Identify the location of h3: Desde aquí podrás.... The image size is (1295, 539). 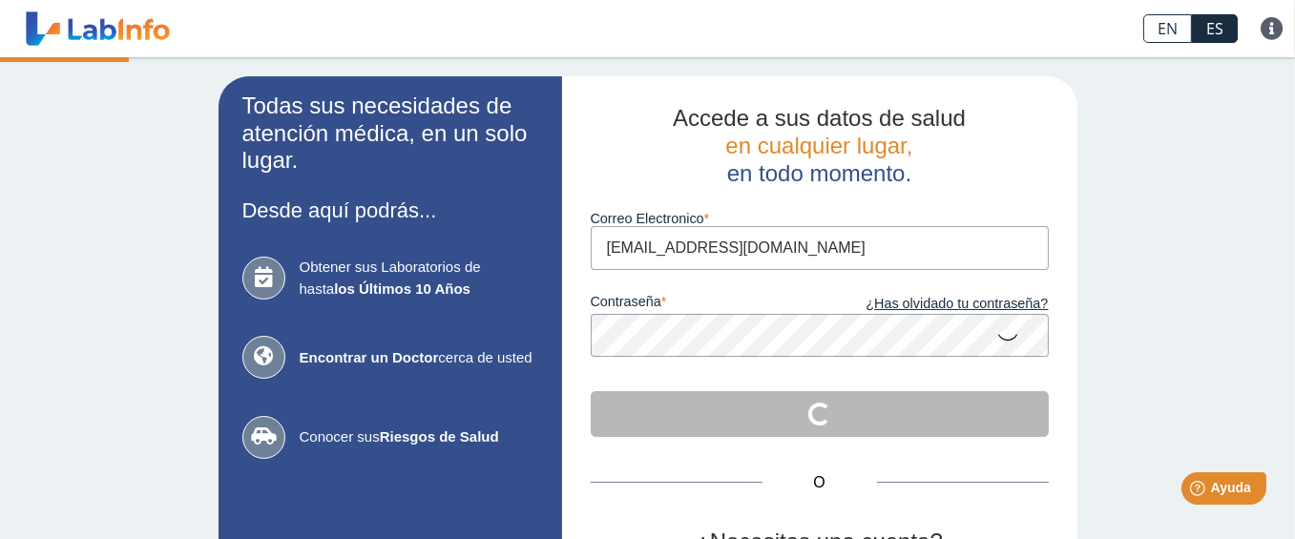
(390, 210).